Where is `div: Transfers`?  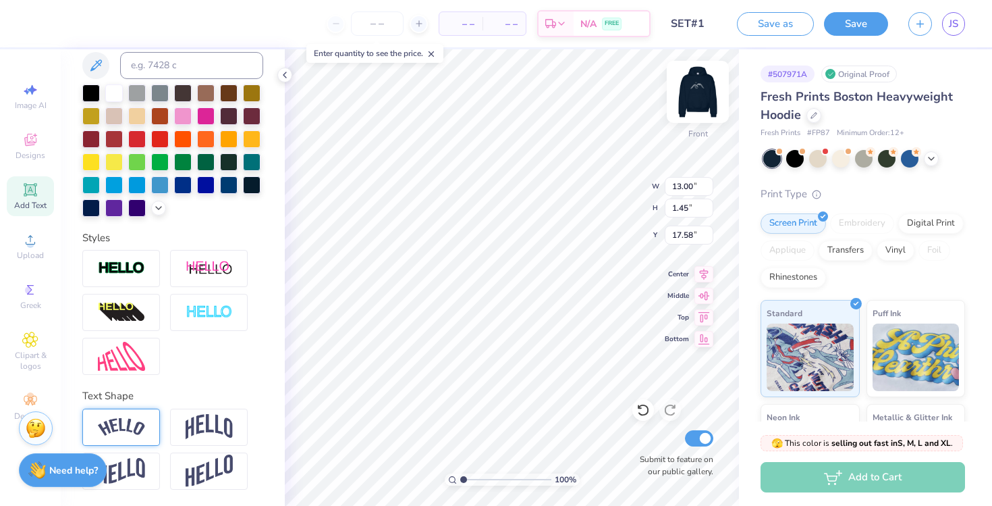
div: Transfers is located at coordinates (846, 250).